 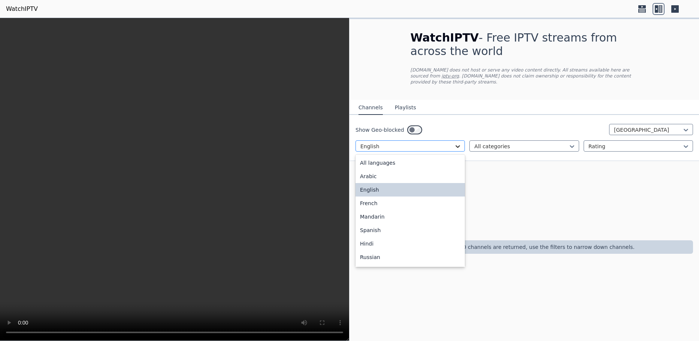 What do you see at coordinates (410, 271) in the screenshot?
I see `div: Portuguese` at bounding box center [410, 271].